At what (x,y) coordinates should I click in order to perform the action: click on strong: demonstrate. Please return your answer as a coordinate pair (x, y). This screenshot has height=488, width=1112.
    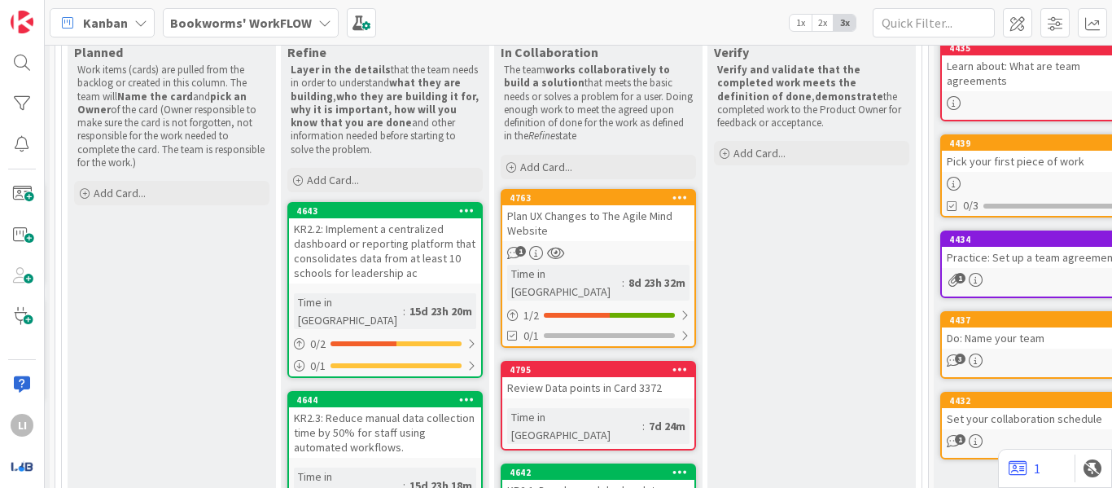
    Looking at the image, I should click on (849, 96).